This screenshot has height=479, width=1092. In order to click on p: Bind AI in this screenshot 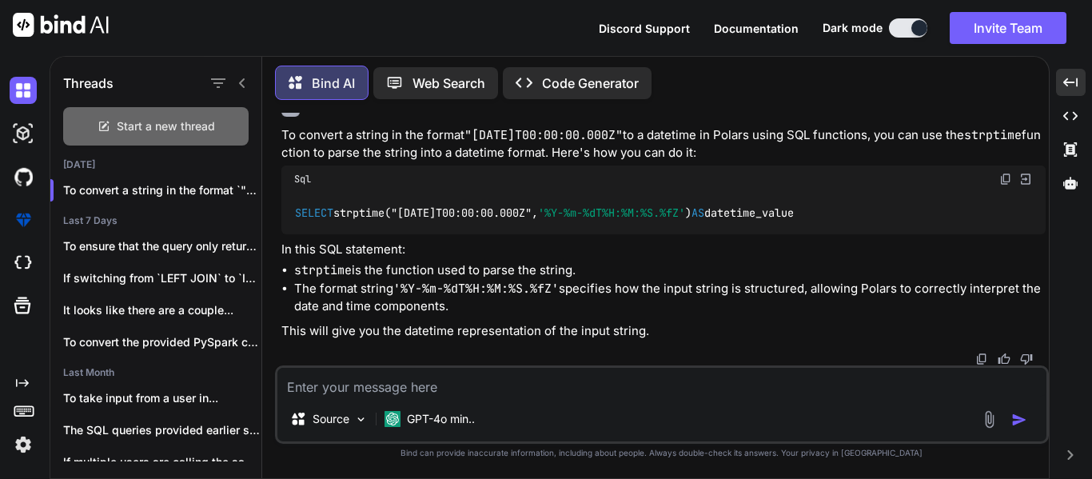, I will do `click(333, 83)`.